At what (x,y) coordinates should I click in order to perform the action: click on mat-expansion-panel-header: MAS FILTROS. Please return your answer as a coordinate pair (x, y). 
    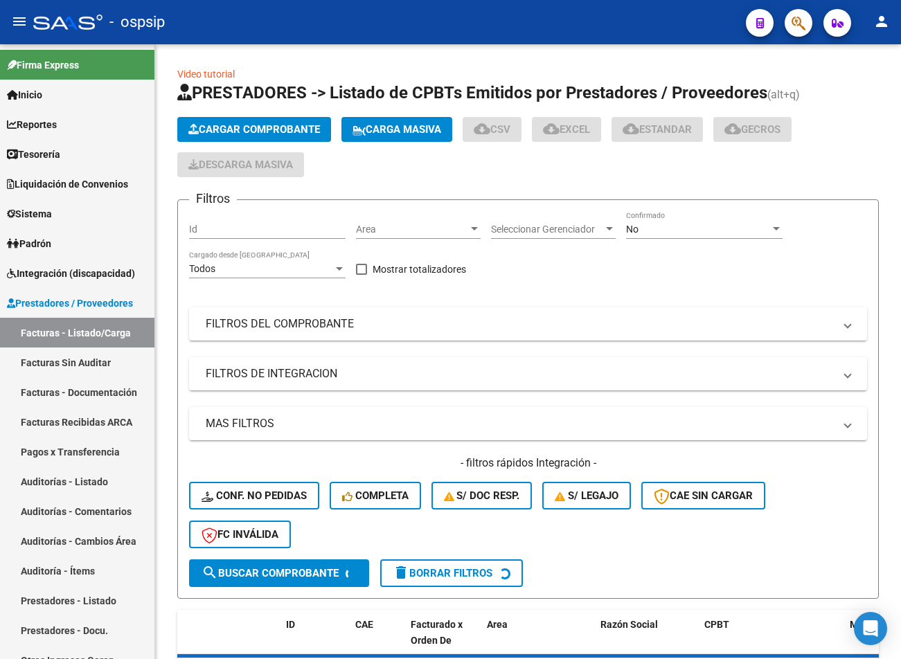
    Looking at the image, I should click on (527, 424).